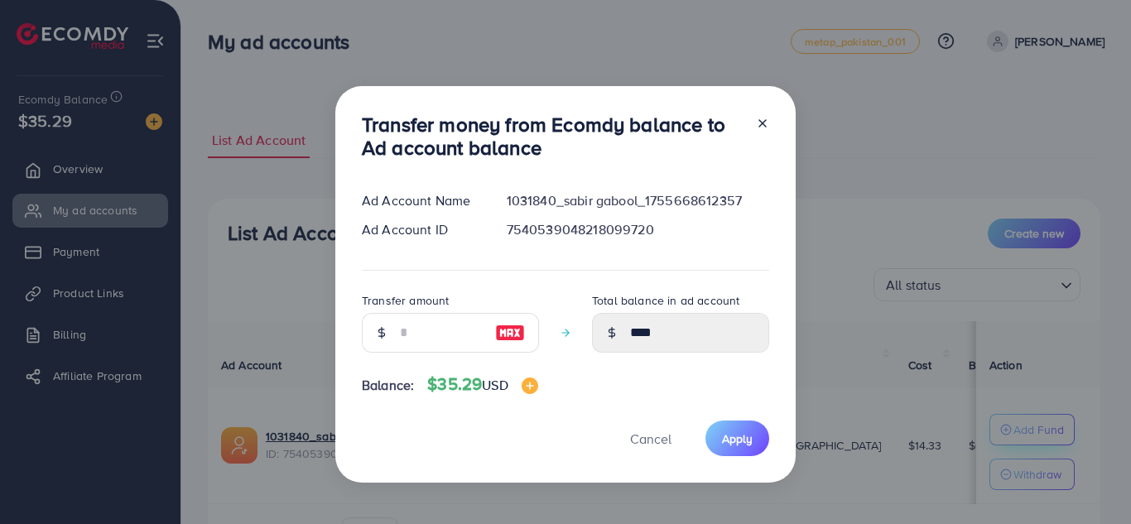 This screenshot has width=1131, height=524. Describe the element at coordinates (421, 200) in the screenshot. I see `div: Ad Account Name` at that location.